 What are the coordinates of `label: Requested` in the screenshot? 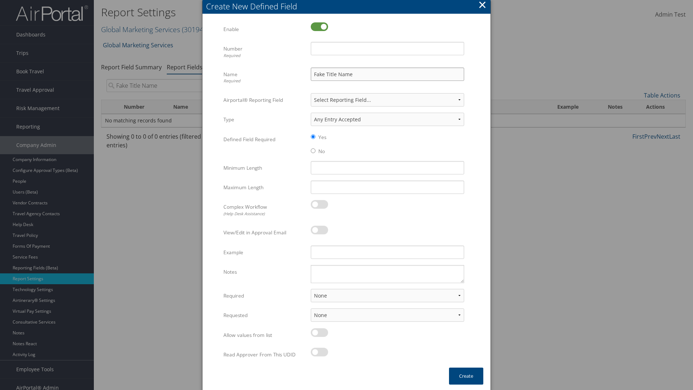 It's located at (264, 315).